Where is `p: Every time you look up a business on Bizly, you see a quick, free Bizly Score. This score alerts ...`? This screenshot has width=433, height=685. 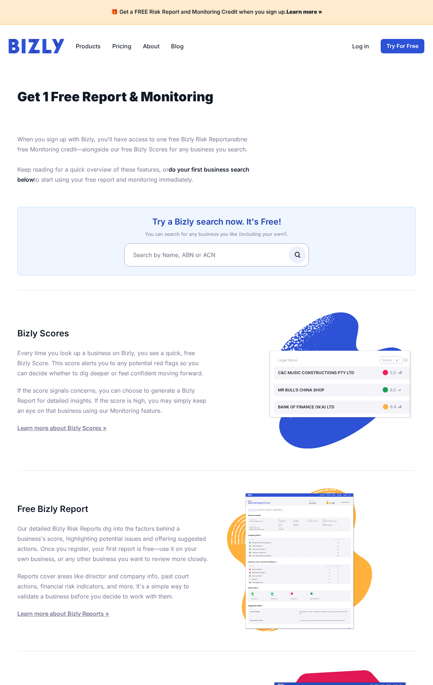 p: Every time you look up a business on Bizly, you see a quick, free Bizly Score. This score alerts ... is located at coordinates (113, 363).